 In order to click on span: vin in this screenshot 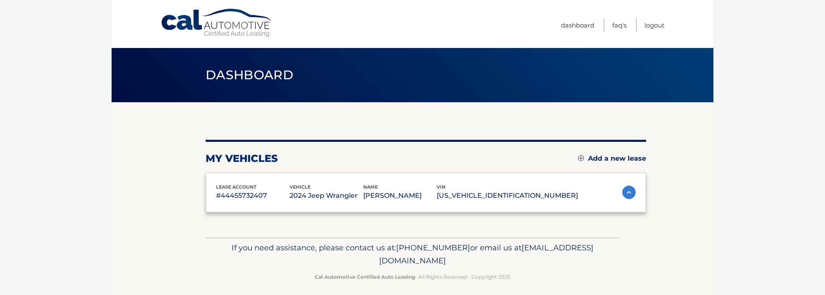, I will do `click(441, 187)`.